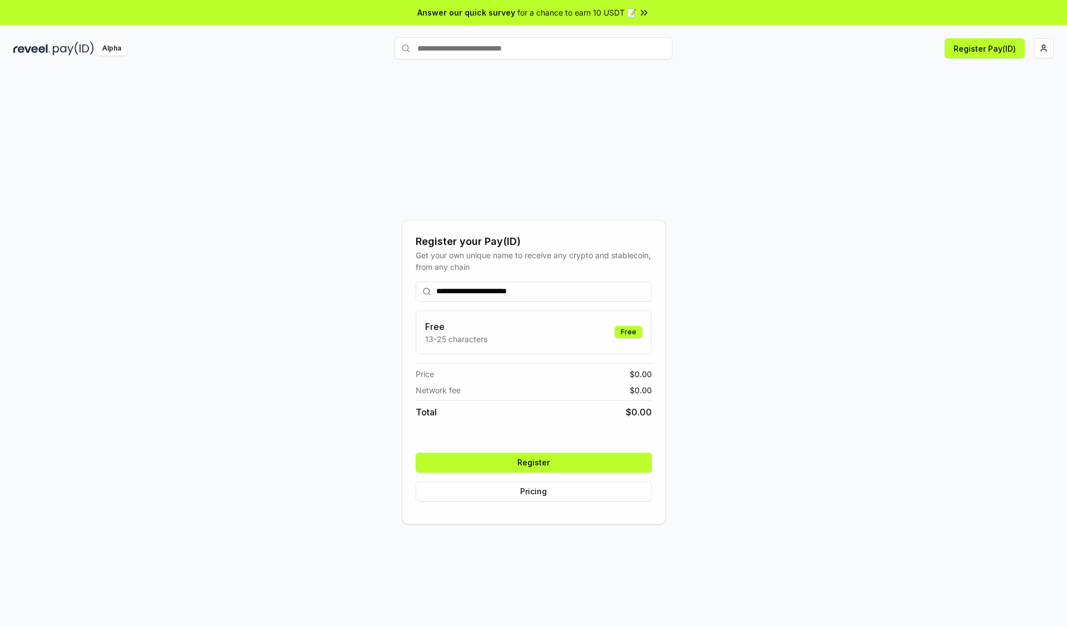  What do you see at coordinates (533, 261) in the screenshot?
I see `div: Get your own unique name to receive any crypto and stablecoin, from any chain` at bounding box center [533, 261].